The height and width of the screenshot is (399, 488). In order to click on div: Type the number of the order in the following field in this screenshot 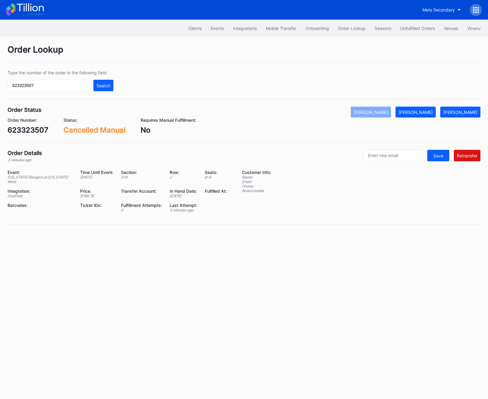, I will do `click(60, 72)`.